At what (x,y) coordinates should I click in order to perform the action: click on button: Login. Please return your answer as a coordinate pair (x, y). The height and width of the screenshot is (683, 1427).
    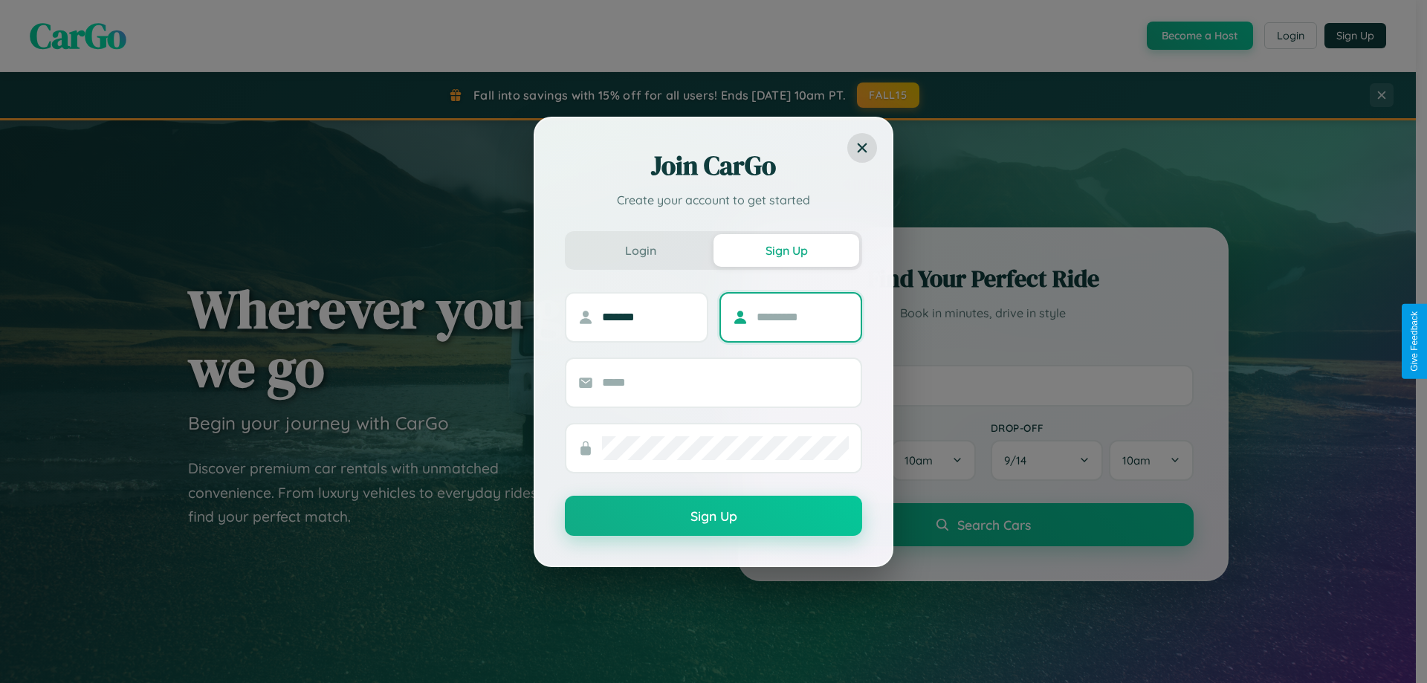
    Looking at the image, I should click on (641, 251).